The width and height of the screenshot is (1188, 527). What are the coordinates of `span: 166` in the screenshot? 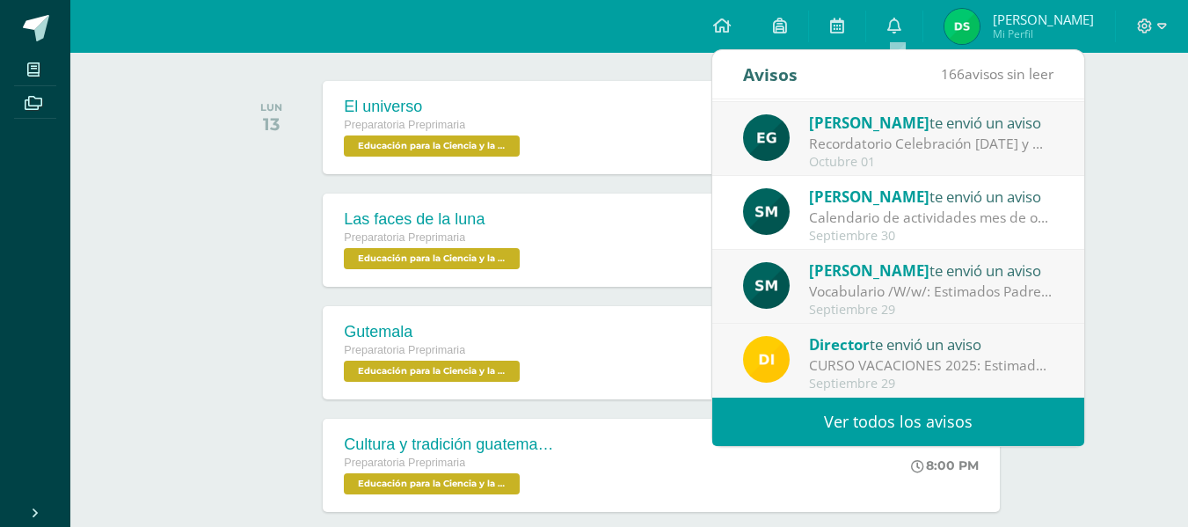 It's located at (953, 74).